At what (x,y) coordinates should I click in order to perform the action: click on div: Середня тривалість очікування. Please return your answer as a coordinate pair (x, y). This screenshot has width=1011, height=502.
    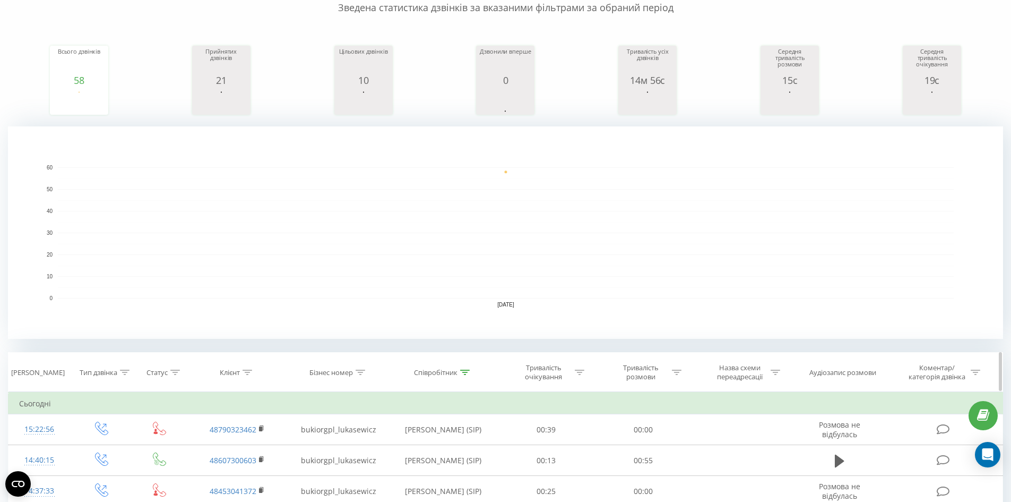
    Looking at the image, I should click on (932, 62).